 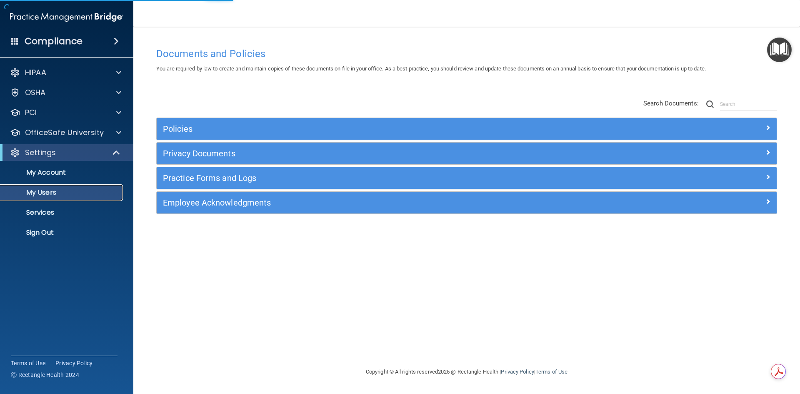 I want to click on p: HIPAA, so click(x=35, y=73).